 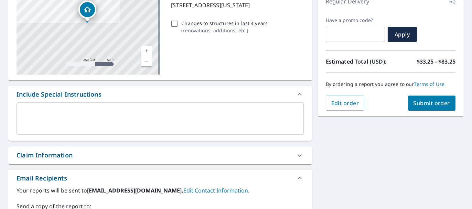 What do you see at coordinates (358, 62) in the screenshot?
I see `p: Estimated Total (USD):` at bounding box center [358, 62].